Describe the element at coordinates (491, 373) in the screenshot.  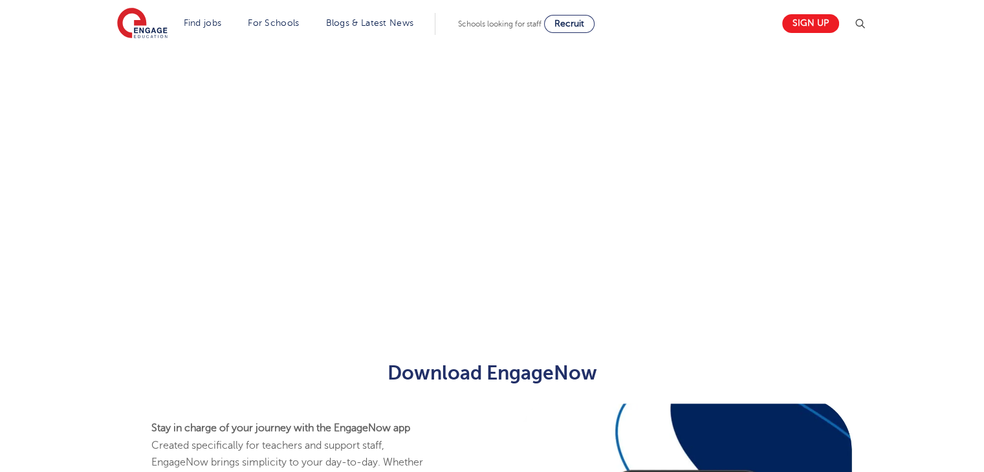
I see `h2: Download EngageNow` at that location.